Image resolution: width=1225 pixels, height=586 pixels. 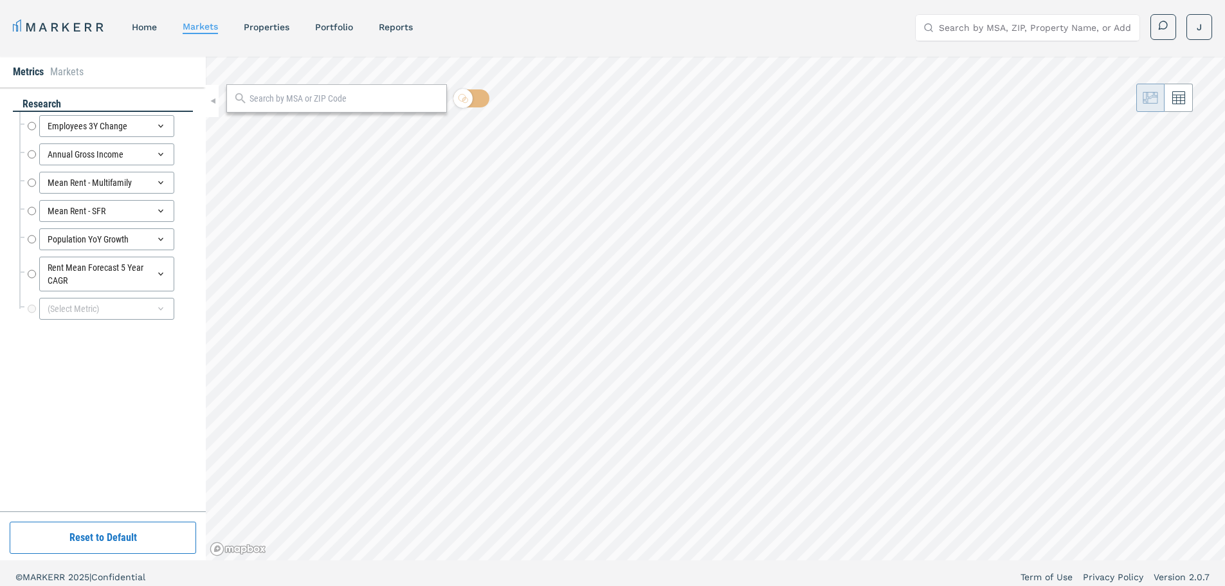 What do you see at coordinates (715, 308) in the screenshot?
I see `canvas: Map` at bounding box center [715, 308].